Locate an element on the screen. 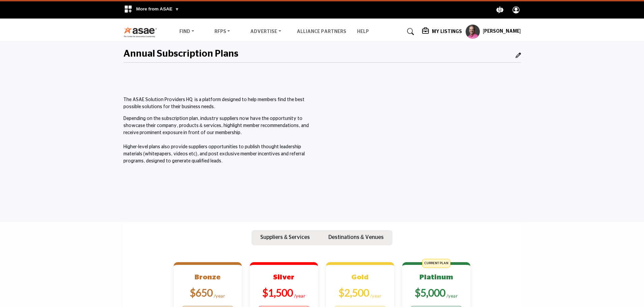 The image size is (644, 307). a: Find is located at coordinates (187, 32).